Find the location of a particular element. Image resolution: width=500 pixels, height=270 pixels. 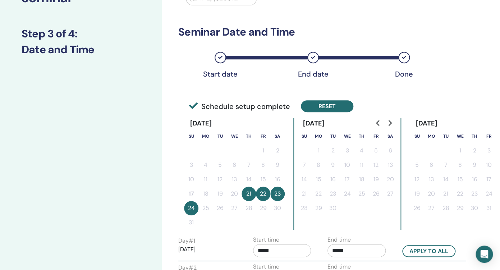

button: 31 is located at coordinates (489, 208).